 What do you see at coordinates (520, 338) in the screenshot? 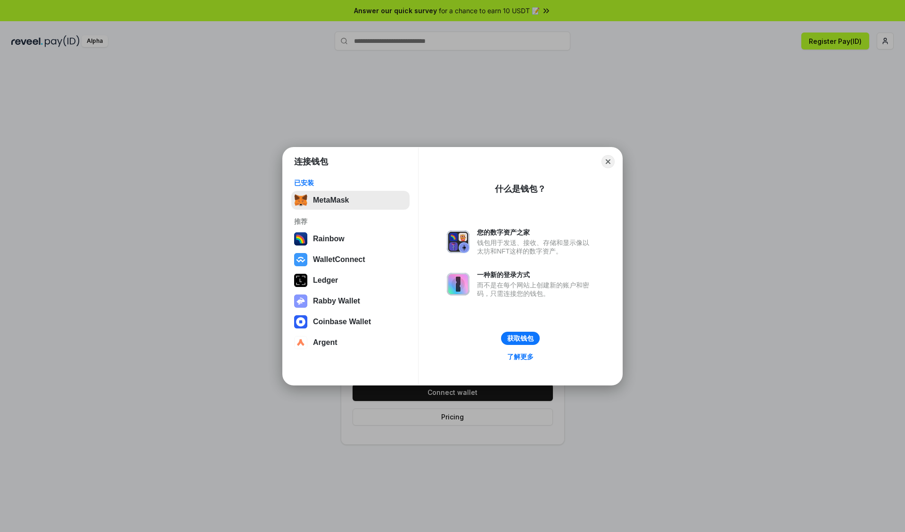
I see `div: 获取钱包` at bounding box center [520, 338].